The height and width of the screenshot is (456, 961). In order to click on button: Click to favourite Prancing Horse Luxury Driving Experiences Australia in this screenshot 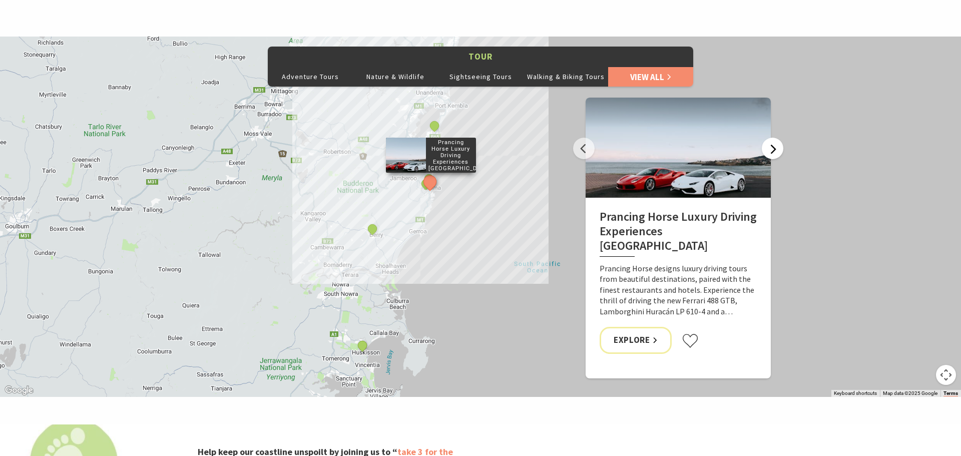, I will do `click(690, 341)`.